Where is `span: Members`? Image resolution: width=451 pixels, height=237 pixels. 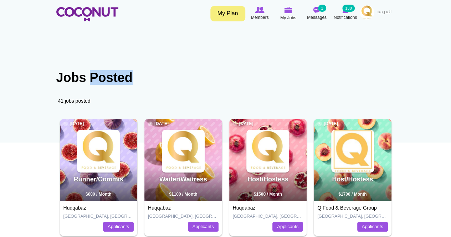
span: Members is located at coordinates (259, 17).